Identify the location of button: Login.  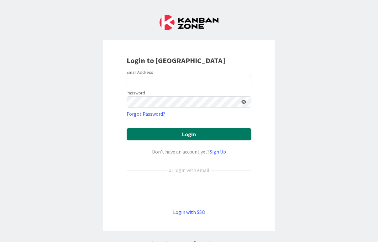
(189, 134).